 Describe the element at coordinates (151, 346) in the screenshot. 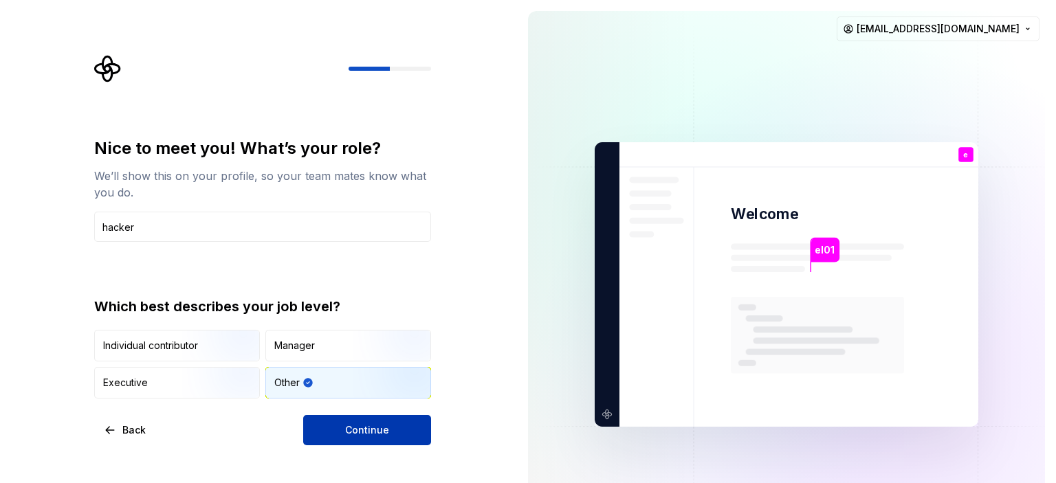

I see `div: Individual contributor` at that location.